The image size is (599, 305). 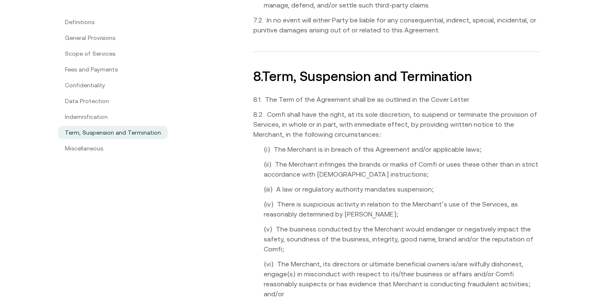 I want to click on h2: 8 . Term, Suspension and Termination, so click(x=397, y=76).